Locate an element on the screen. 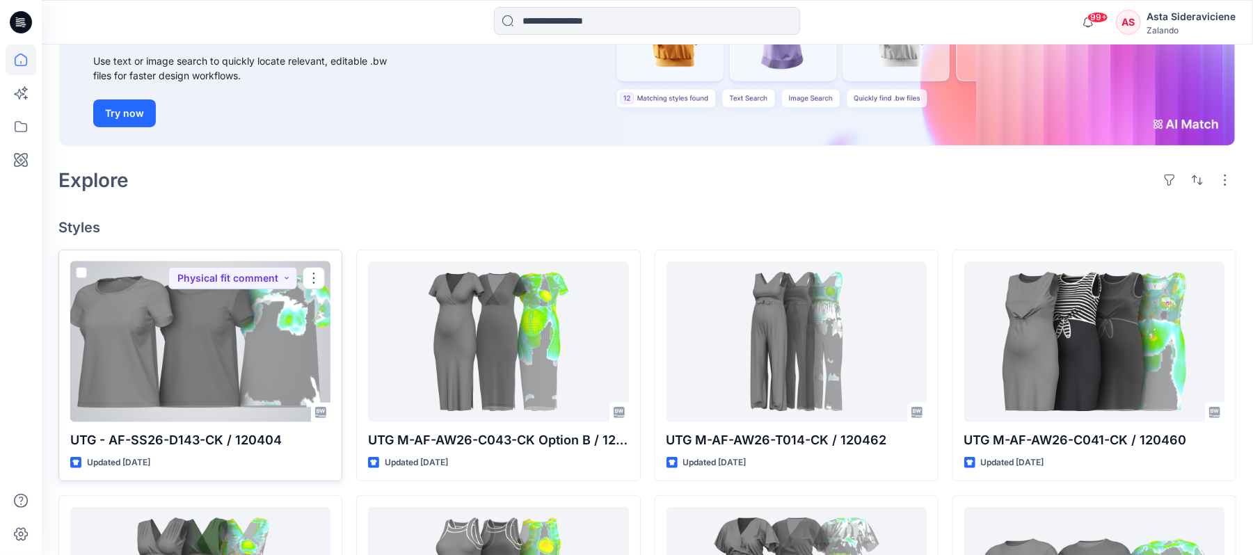  div: AS is located at coordinates (1129, 22).